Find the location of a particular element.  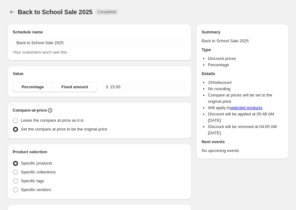

h2: Compare-at-price is located at coordinates (30, 111).